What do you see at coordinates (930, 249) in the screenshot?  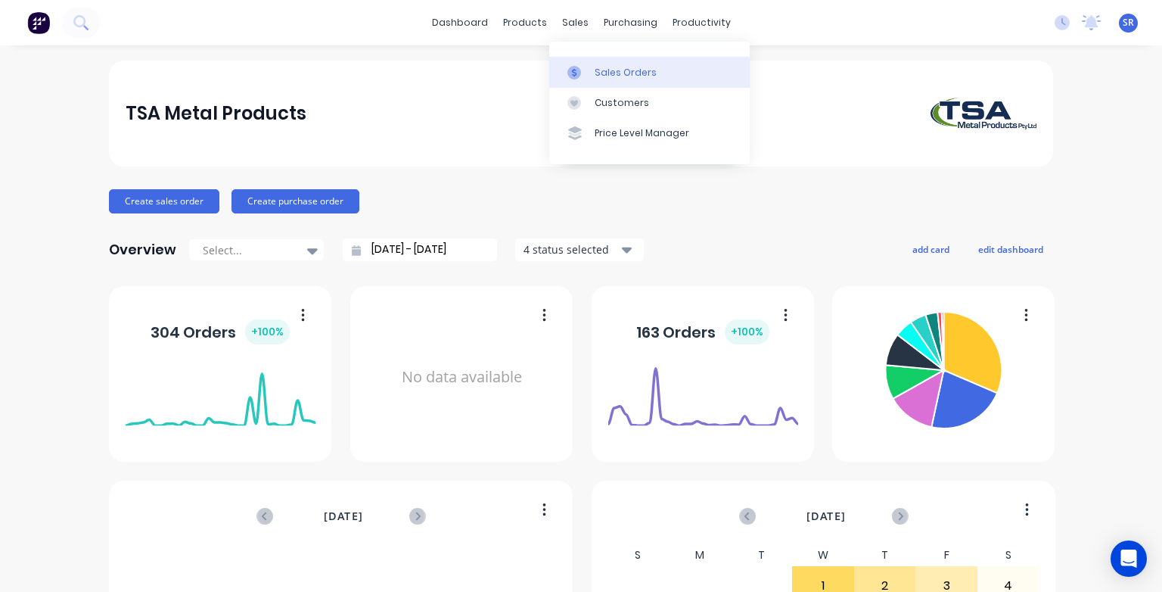 I see `button: add card` at bounding box center [930, 249].